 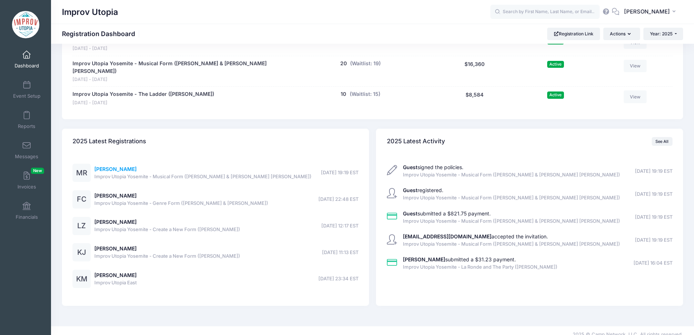 I want to click on h4: 2025 Latest Activity, so click(x=416, y=141).